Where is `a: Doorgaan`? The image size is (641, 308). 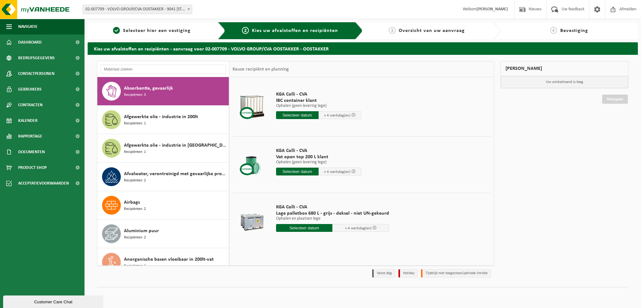
a: Doorgaan is located at coordinates (615, 99).